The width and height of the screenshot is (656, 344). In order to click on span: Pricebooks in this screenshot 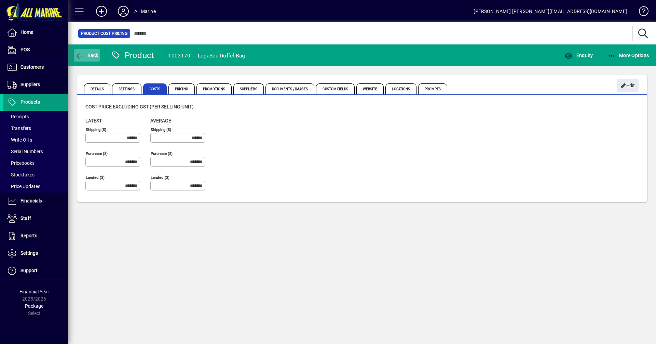, I will do `click(21, 163)`.